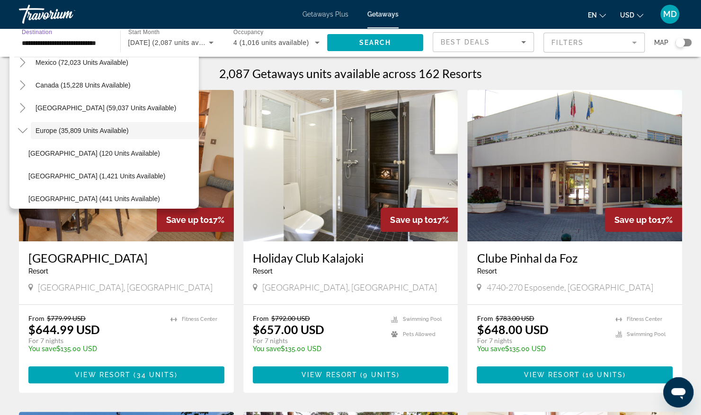  Describe the element at coordinates (126, 375) in the screenshot. I see `button: View Resort(34 units)` at that location.